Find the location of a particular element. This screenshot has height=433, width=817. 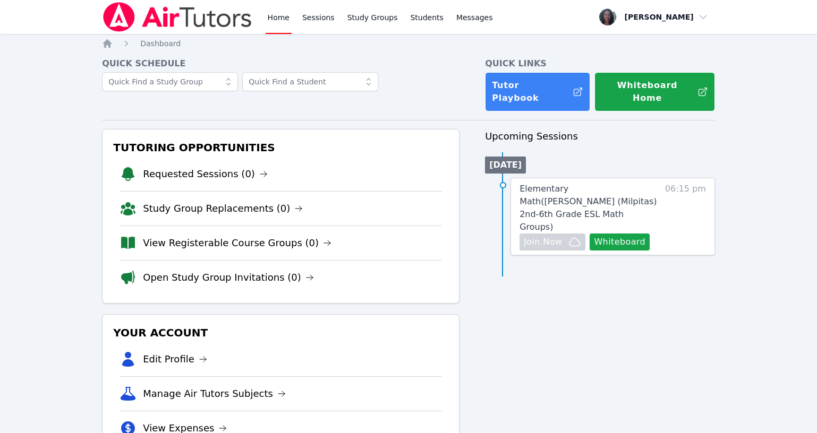

a: Open Study Group Invitations (0) is located at coordinates (228, 278).